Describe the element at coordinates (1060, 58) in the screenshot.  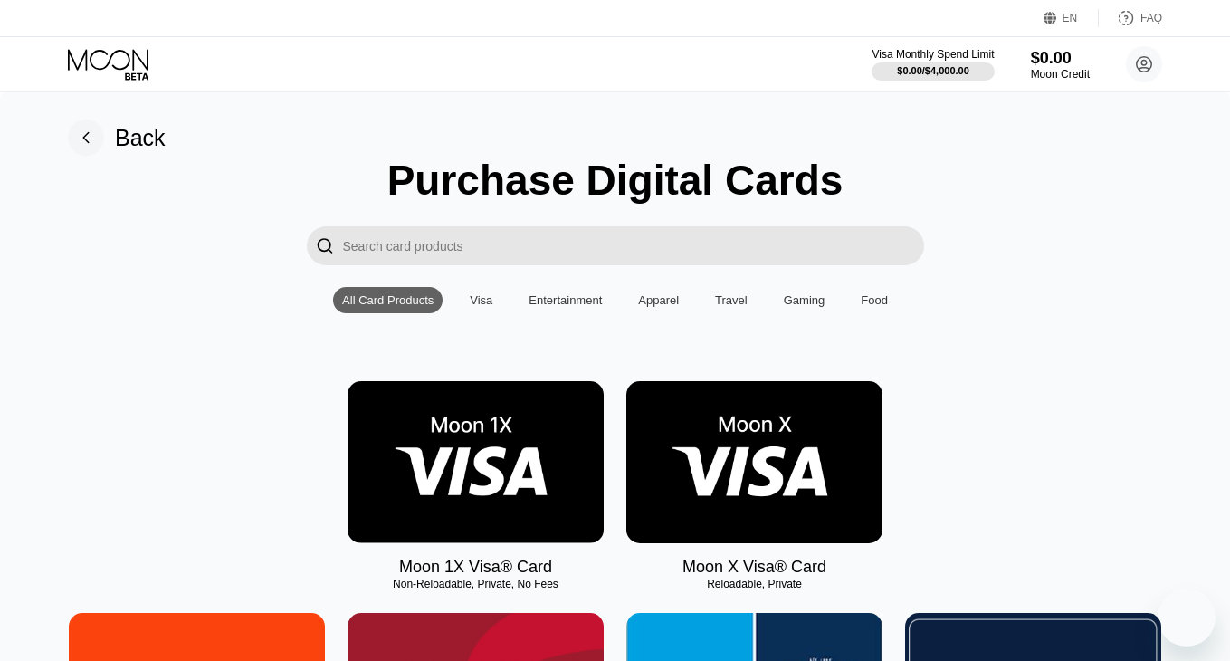
I see `div: $0.00` at that location.